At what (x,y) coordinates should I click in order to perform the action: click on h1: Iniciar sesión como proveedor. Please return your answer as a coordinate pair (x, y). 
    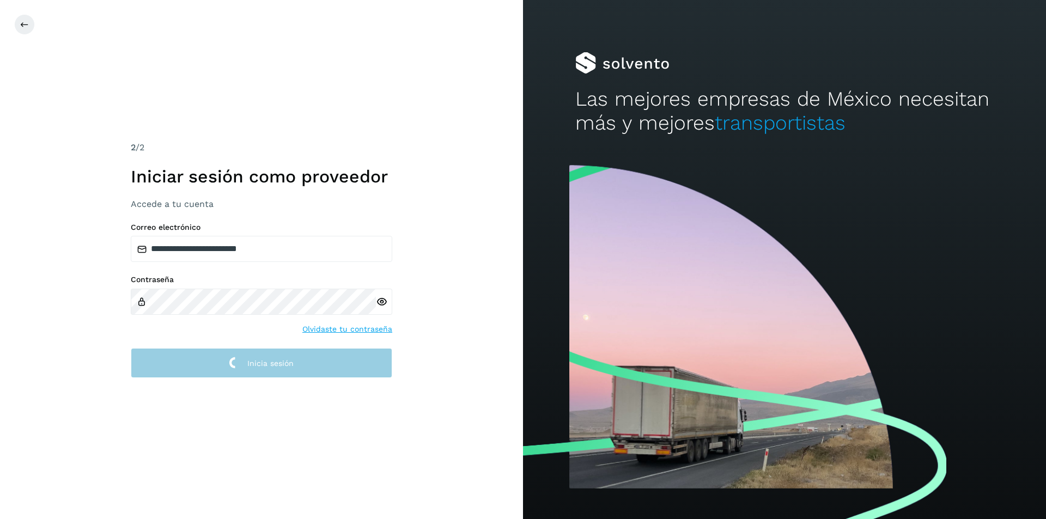
    Looking at the image, I should click on (262, 177).